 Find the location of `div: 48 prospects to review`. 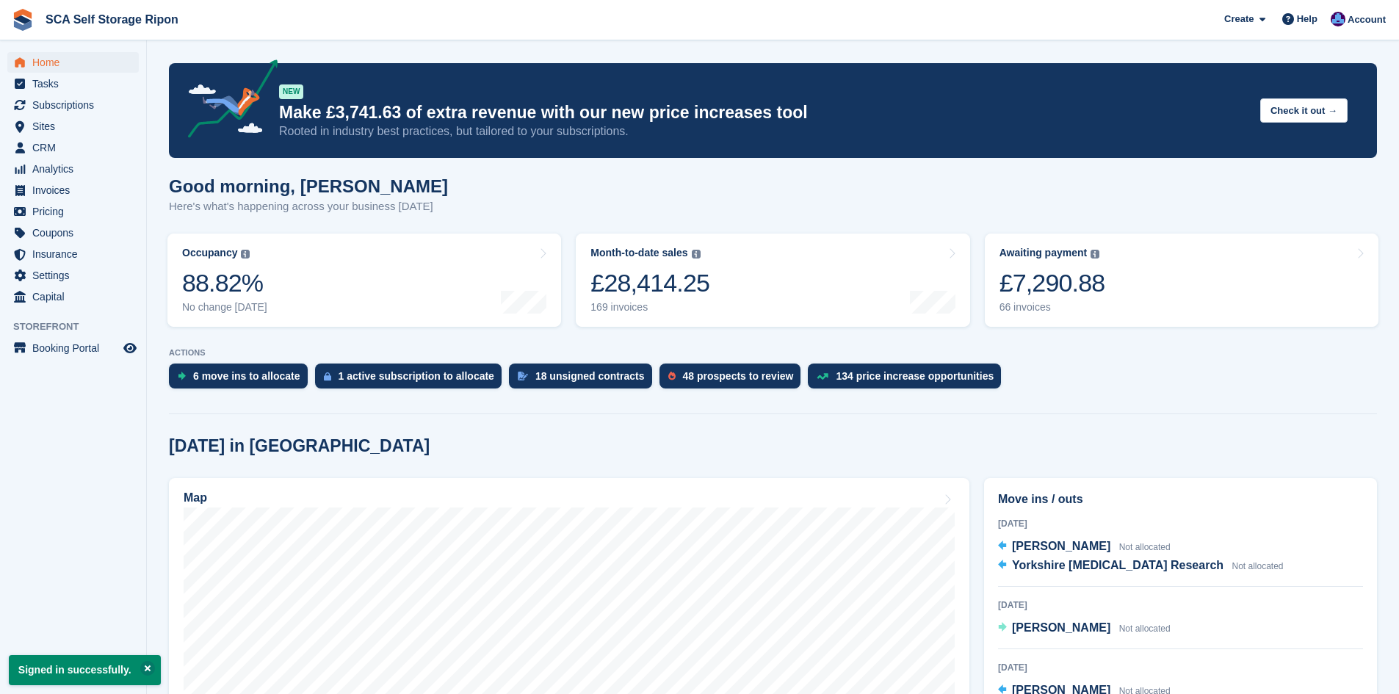

div: 48 prospects to review is located at coordinates (738, 376).